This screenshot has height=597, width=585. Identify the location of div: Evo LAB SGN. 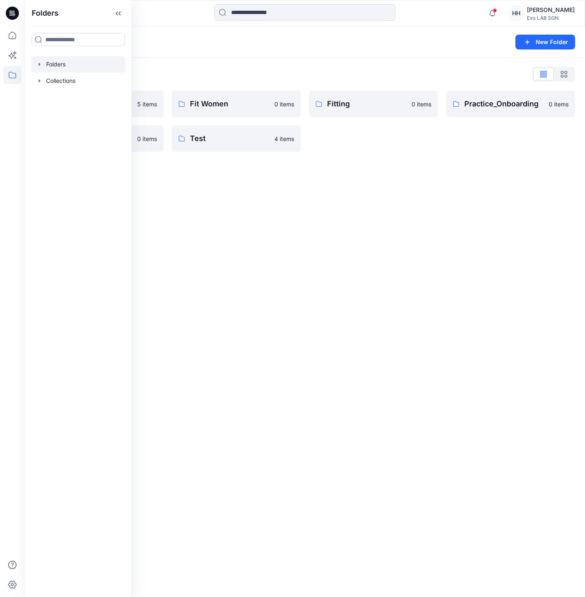
(551, 18).